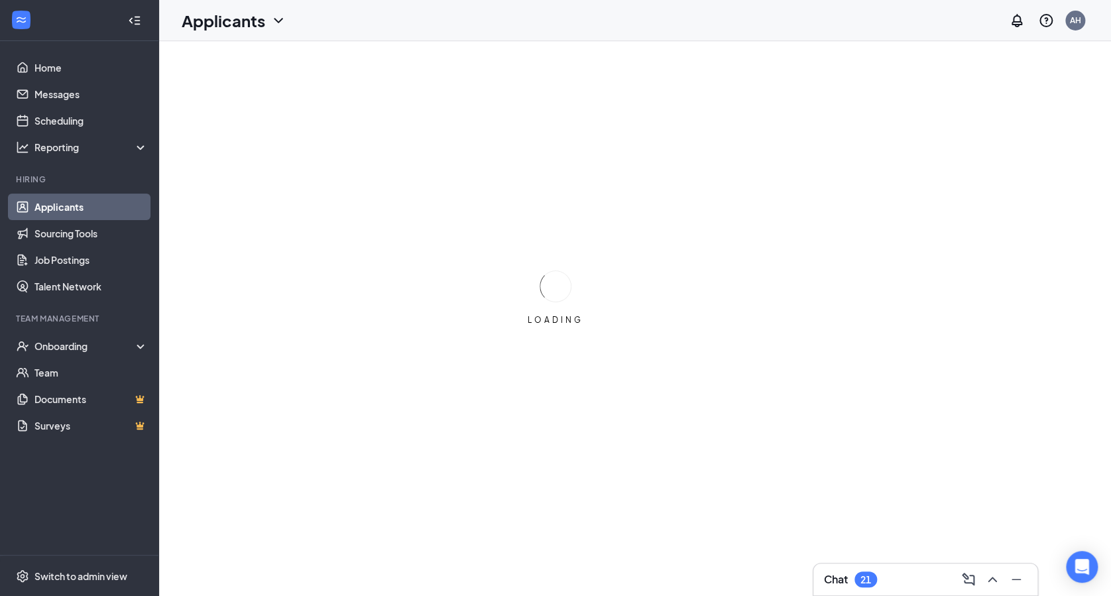  I want to click on button: ComposeMessage, so click(969, 579).